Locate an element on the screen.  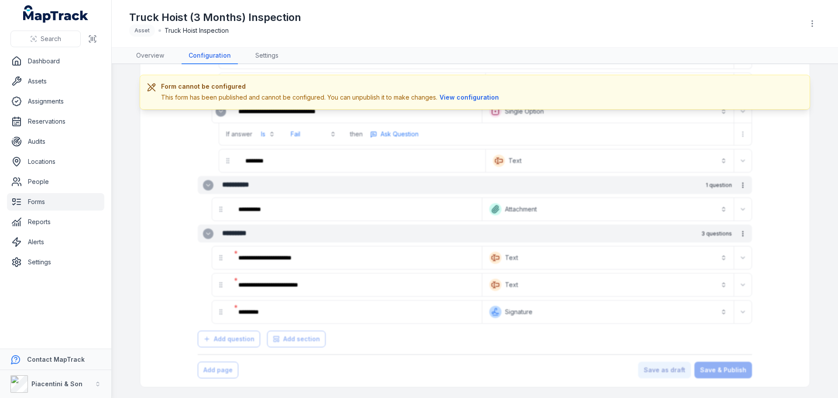
strong: Contact MapTrack is located at coordinates (56, 359).